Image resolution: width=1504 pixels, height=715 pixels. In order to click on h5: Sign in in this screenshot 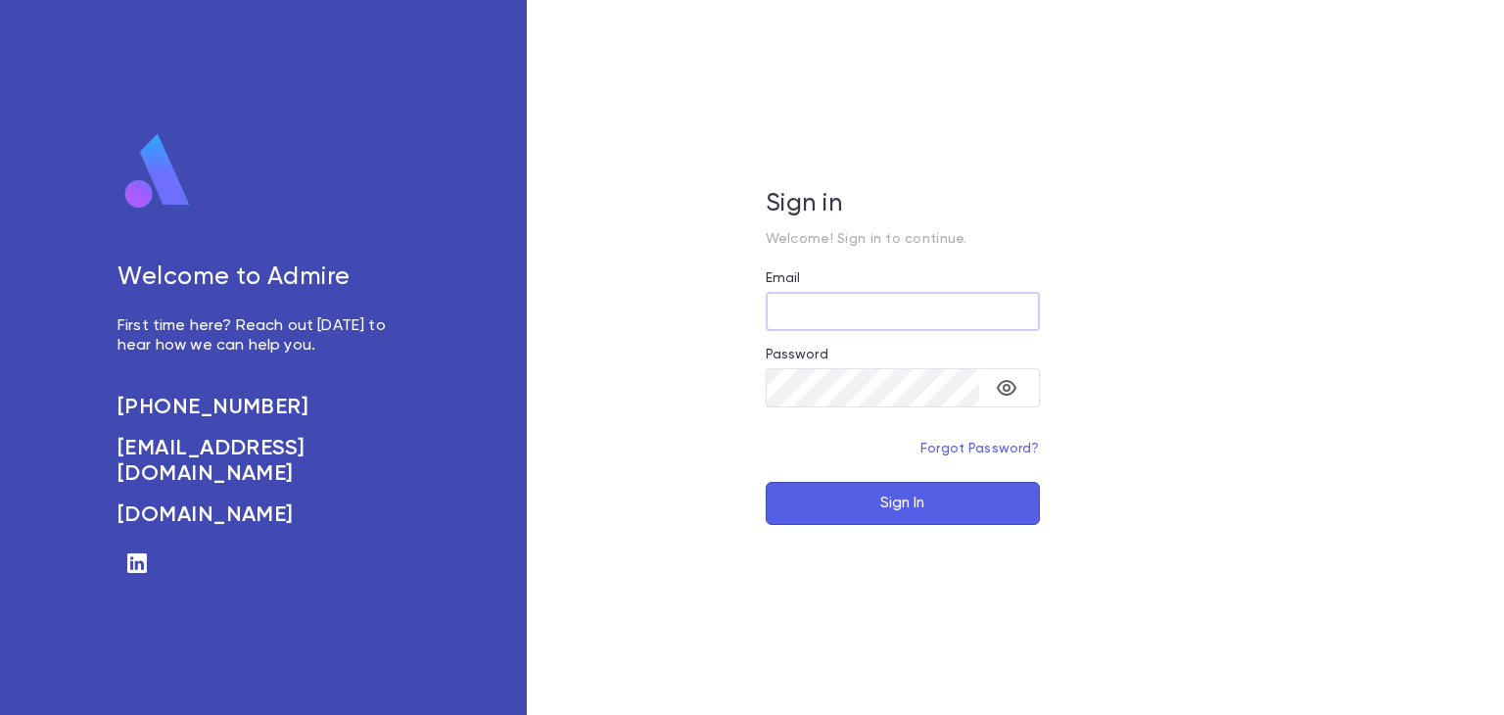, I will do `click(903, 205)`.